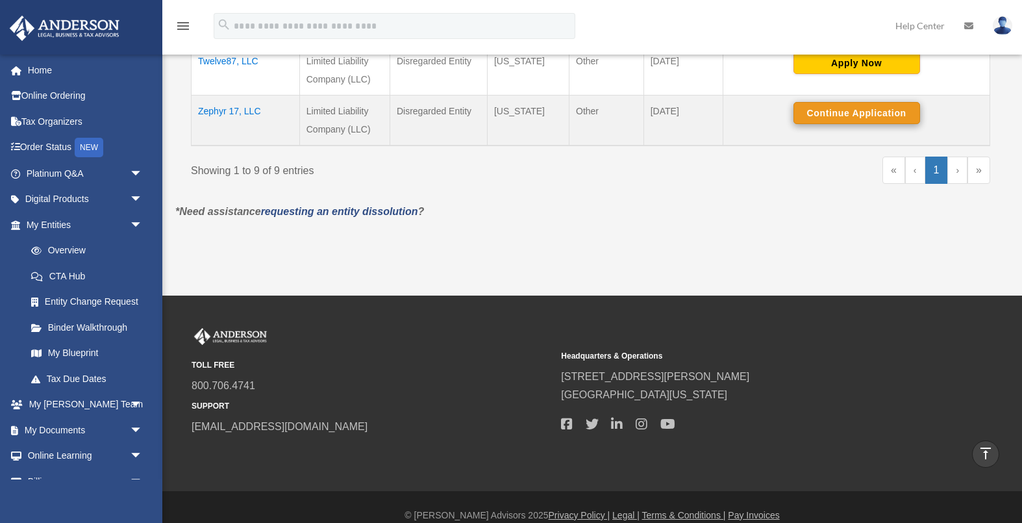  I want to click on div: Showing 1 to 9 of 9 entries, so click(386, 168).